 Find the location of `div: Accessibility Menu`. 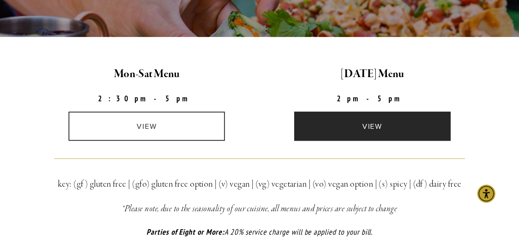

div: Accessibility Menu is located at coordinates (486, 194).